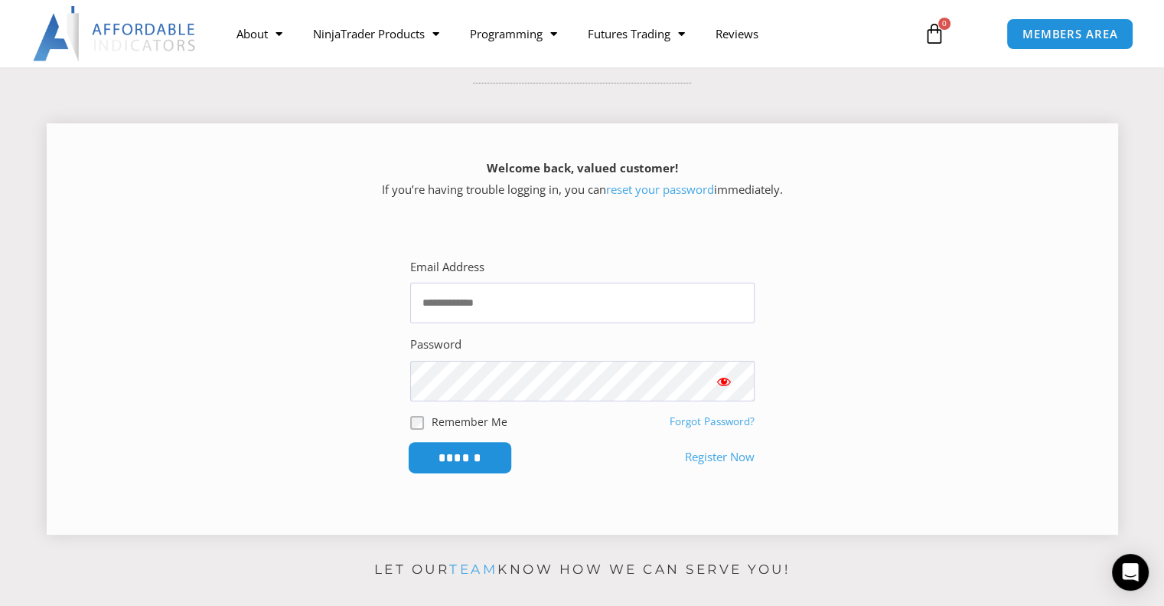 This screenshot has width=1164, height=606. What do you see at coordinates (712, 421) in the screenshot?
I see `a: Forgot Password?` at bounding box center [712, 421].